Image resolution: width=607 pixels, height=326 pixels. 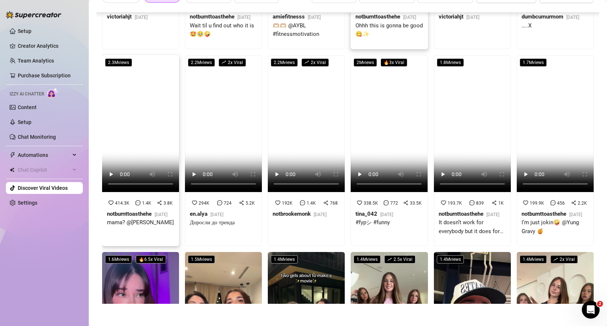 I want to click on div: …..X, so click(x=550, y=26).